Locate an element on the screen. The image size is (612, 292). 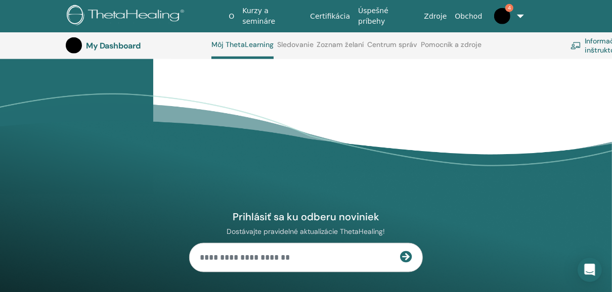
a: Certifikácia is located at coordinates (330, 16).